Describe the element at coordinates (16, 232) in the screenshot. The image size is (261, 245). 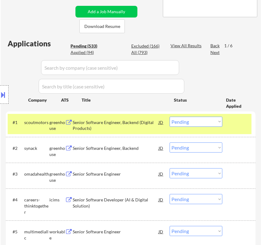
I see `div: #5` at that location.